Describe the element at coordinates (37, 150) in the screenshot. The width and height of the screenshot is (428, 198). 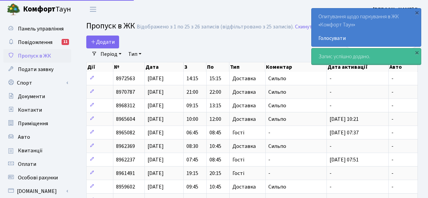
I see `a: Квитанції` at that location.